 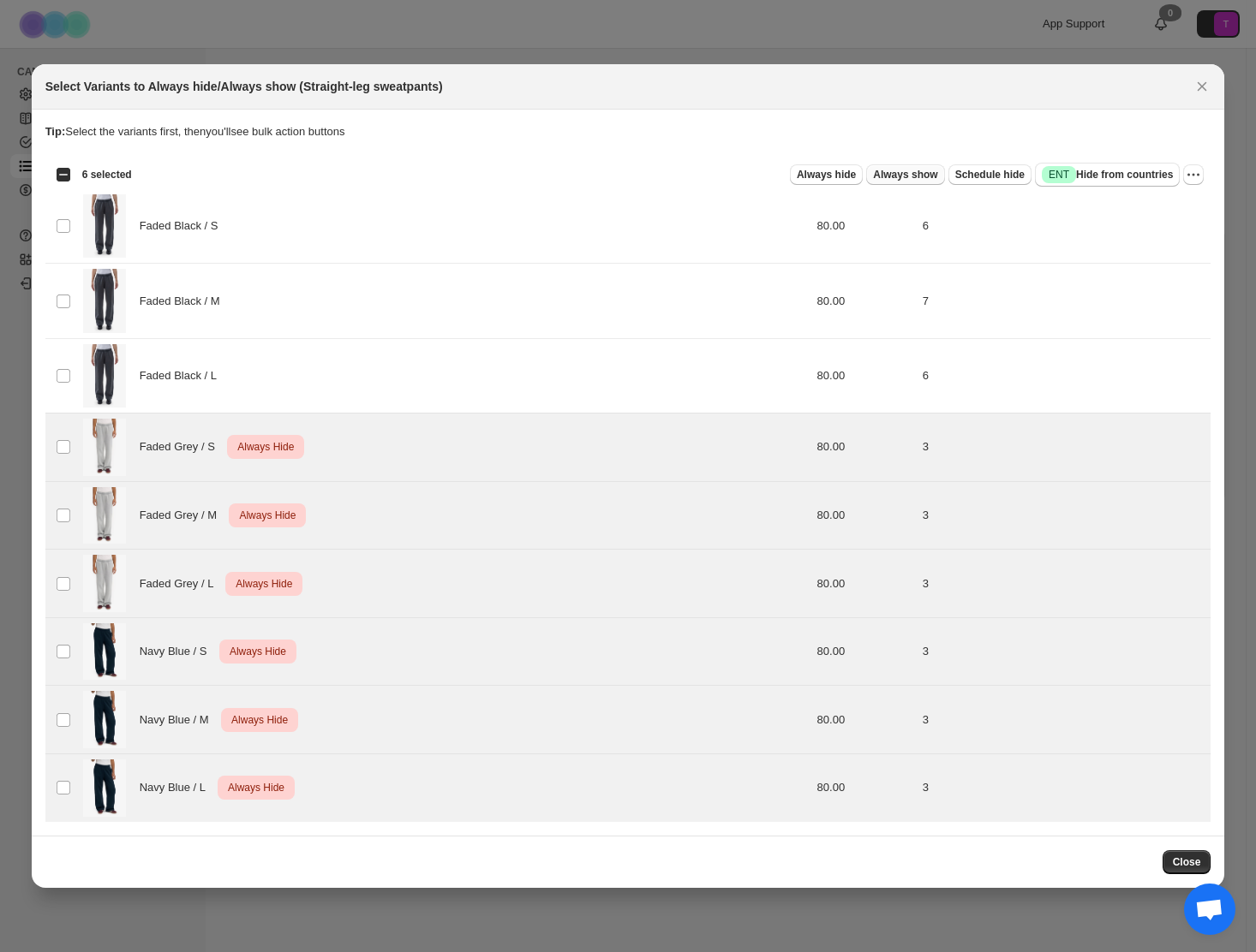 What do you see at coordinates (990, 175) in the screenshot?
I see `span: Schedule hide` at bounding box center [990, 175].